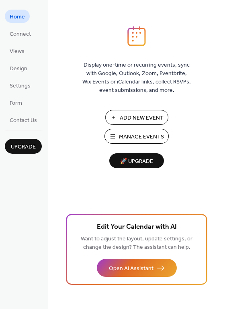  Describe the element at coordinates (137, 161) in the screenshot. I see `button: 🚀 Upgrade` at that location.